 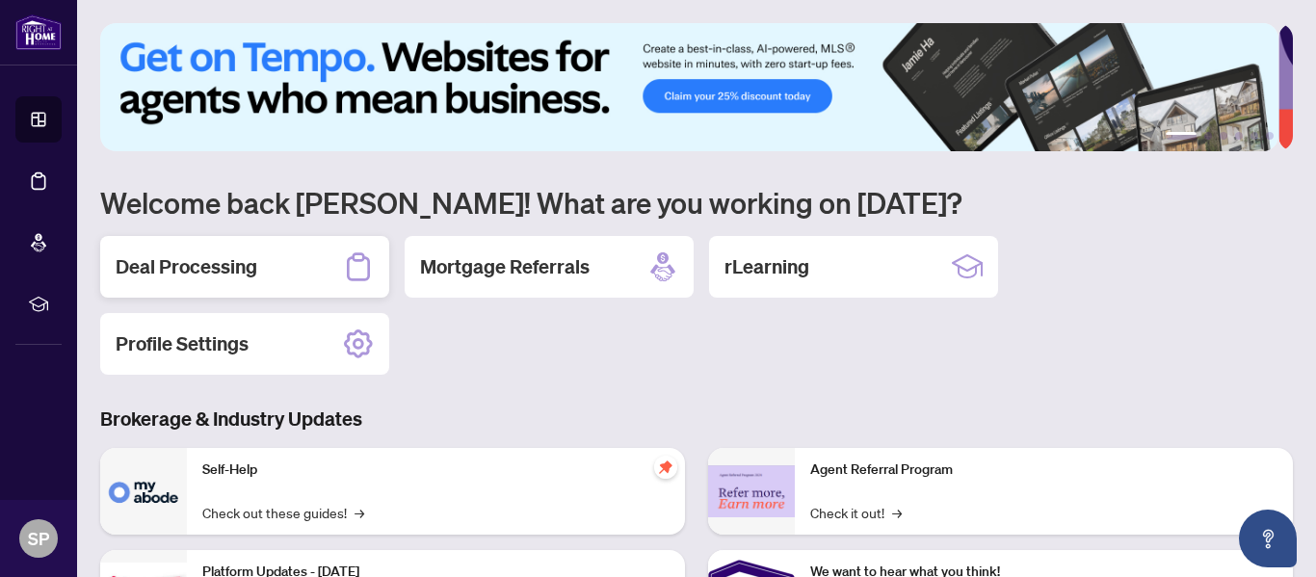 What do you see at coordinates (144, 491) in the screenshot?
I see `img: Self-Help` at bounding box center [144, 491].